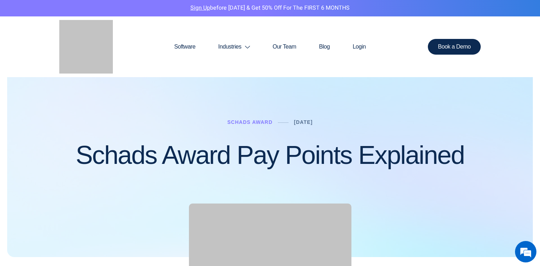  What do you see at coordinates (454, 47) in the screenshot?
I see `a: Book a Demo` at bounding box center [454, 47].